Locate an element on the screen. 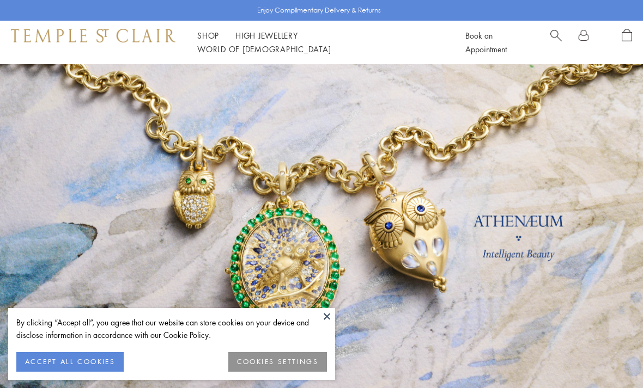  nav: Main navigation is located at coordinates (319, 42).